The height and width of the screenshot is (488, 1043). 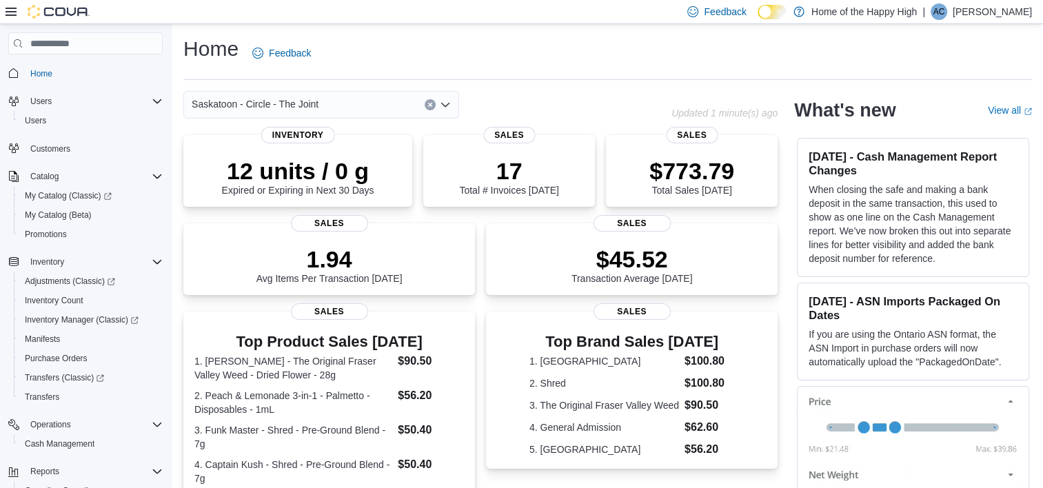 I want to click on p: $45.52, so click(x=632, y=259).